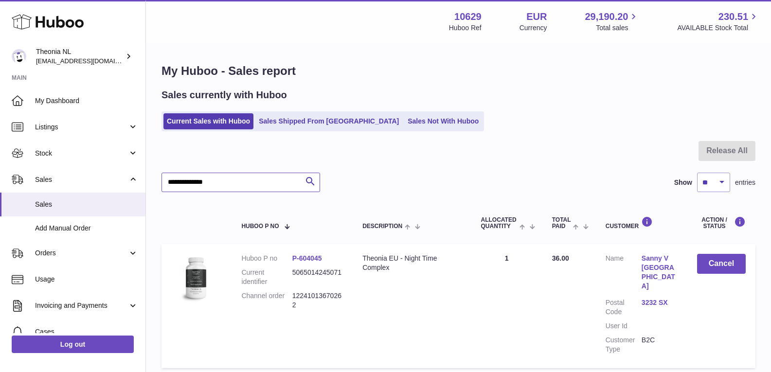  What do you see at coordinates (624, 307) in the screenshot?
I see `dt: Postal Code` at bounding box center [624, 307].